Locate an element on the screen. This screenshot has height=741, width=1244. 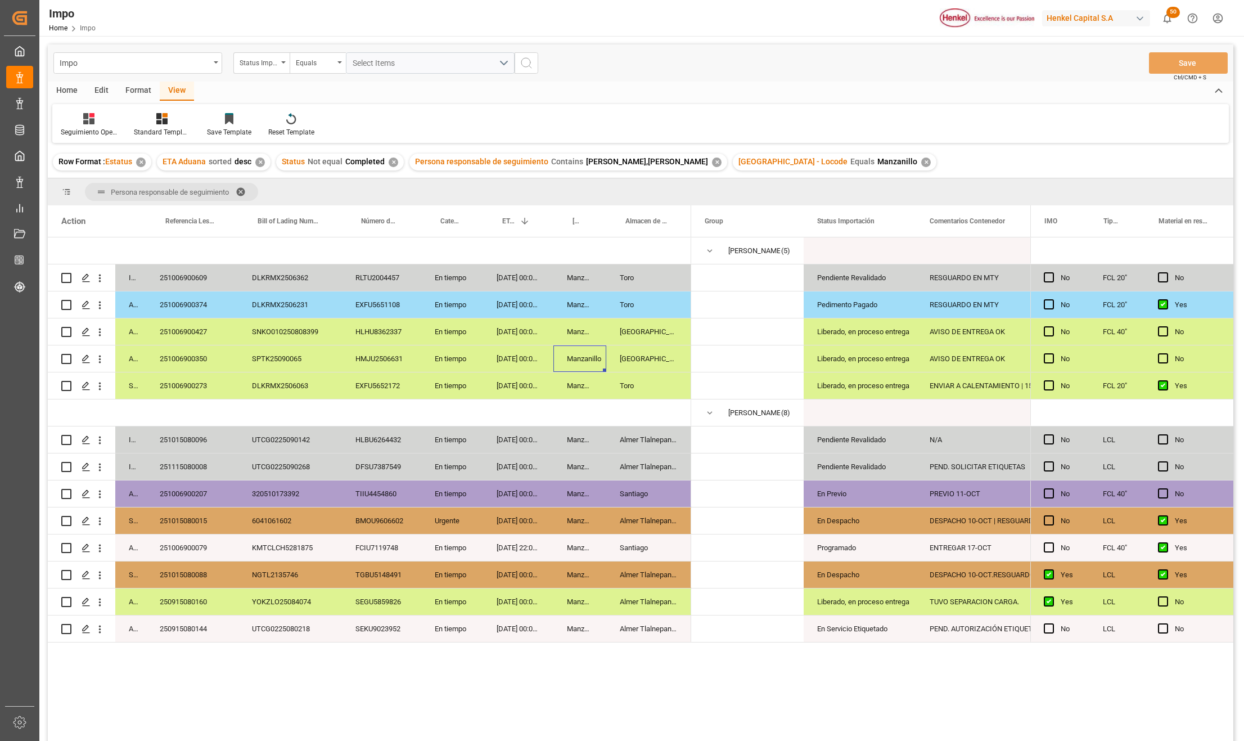
span: (5) is located at coordinates (786, 251).